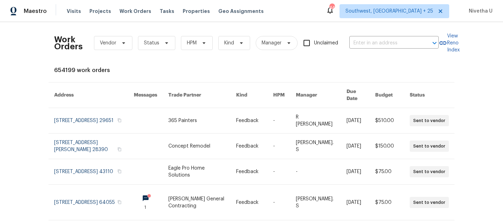 The height and width of the screenshot is (221, 503). Describe the element at coordinates (435, 43) in the screenshot. I see `button: Open` at that location.